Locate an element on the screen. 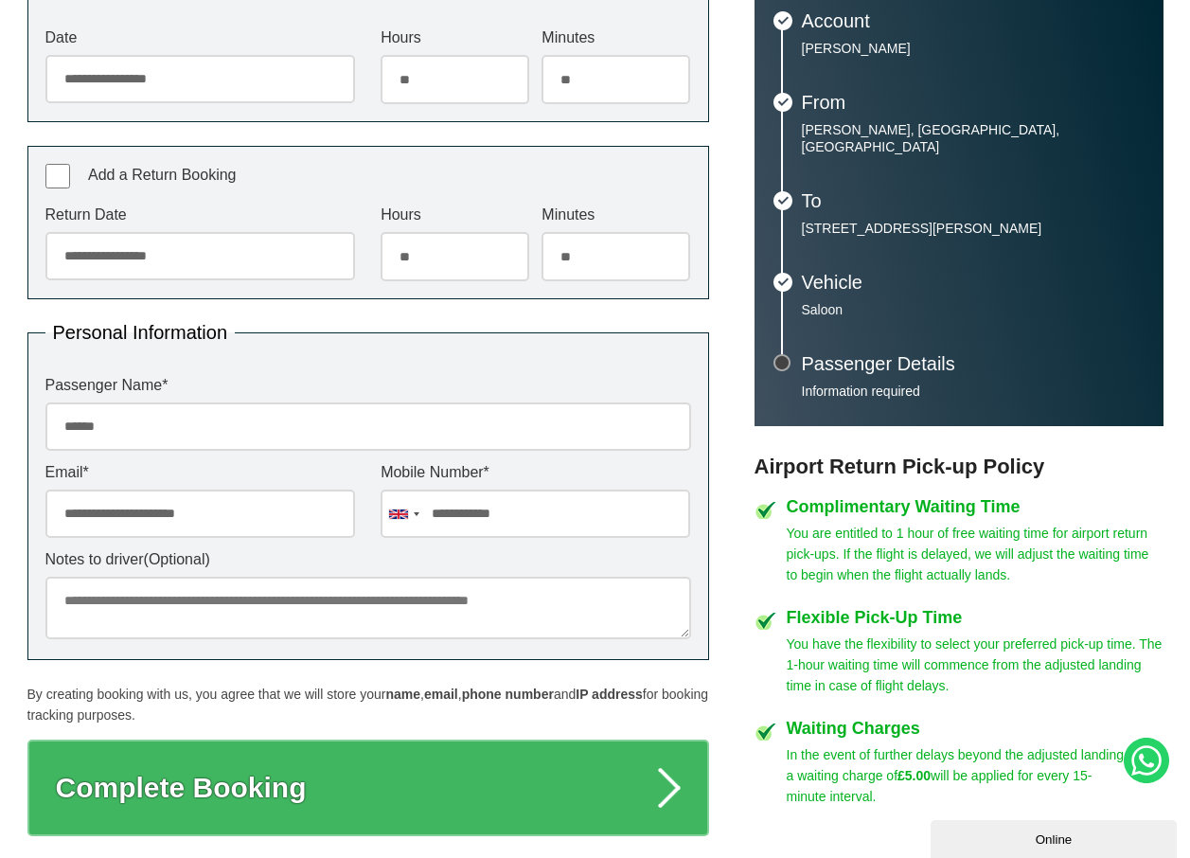 Image resolution: width=1190 pixels, height=858 pixels. input: Add a Return Booking is located at coordinates (58, 176).